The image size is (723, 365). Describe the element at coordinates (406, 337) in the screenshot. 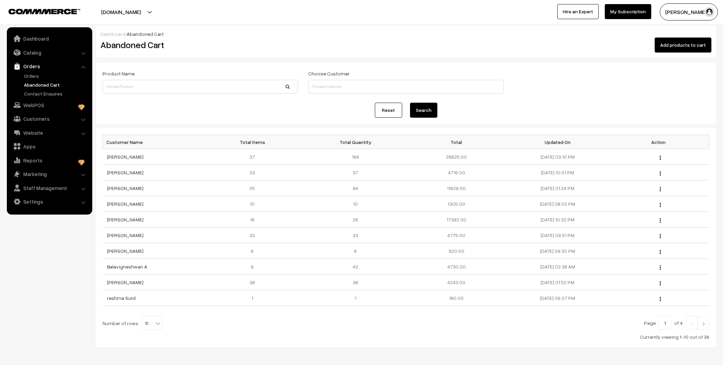

I see `div: Currently viewing 1-10 out of 36` at that location.